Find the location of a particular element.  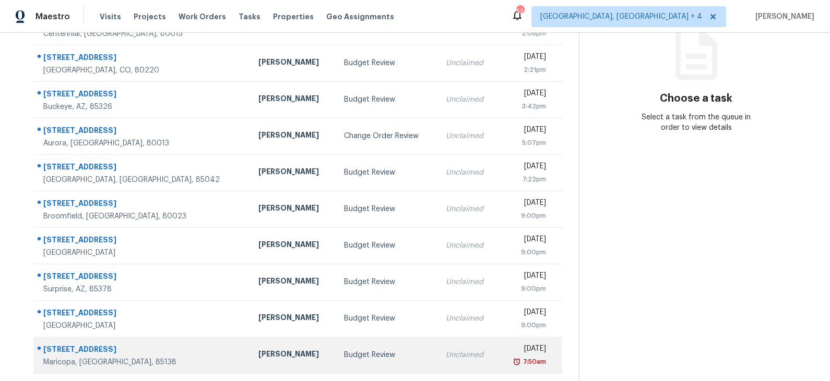

div: 2:08pm is located at coordinates (525, 33).